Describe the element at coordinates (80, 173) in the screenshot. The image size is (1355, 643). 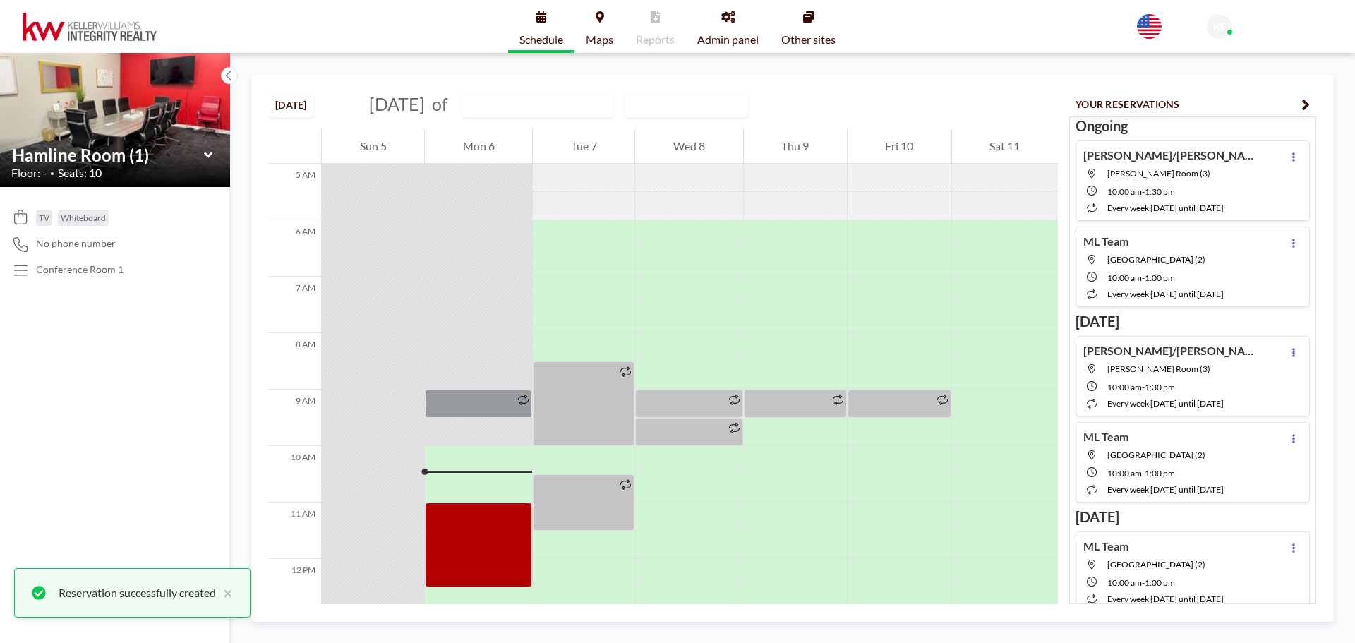
I see `span: Seats: 10` at that location.